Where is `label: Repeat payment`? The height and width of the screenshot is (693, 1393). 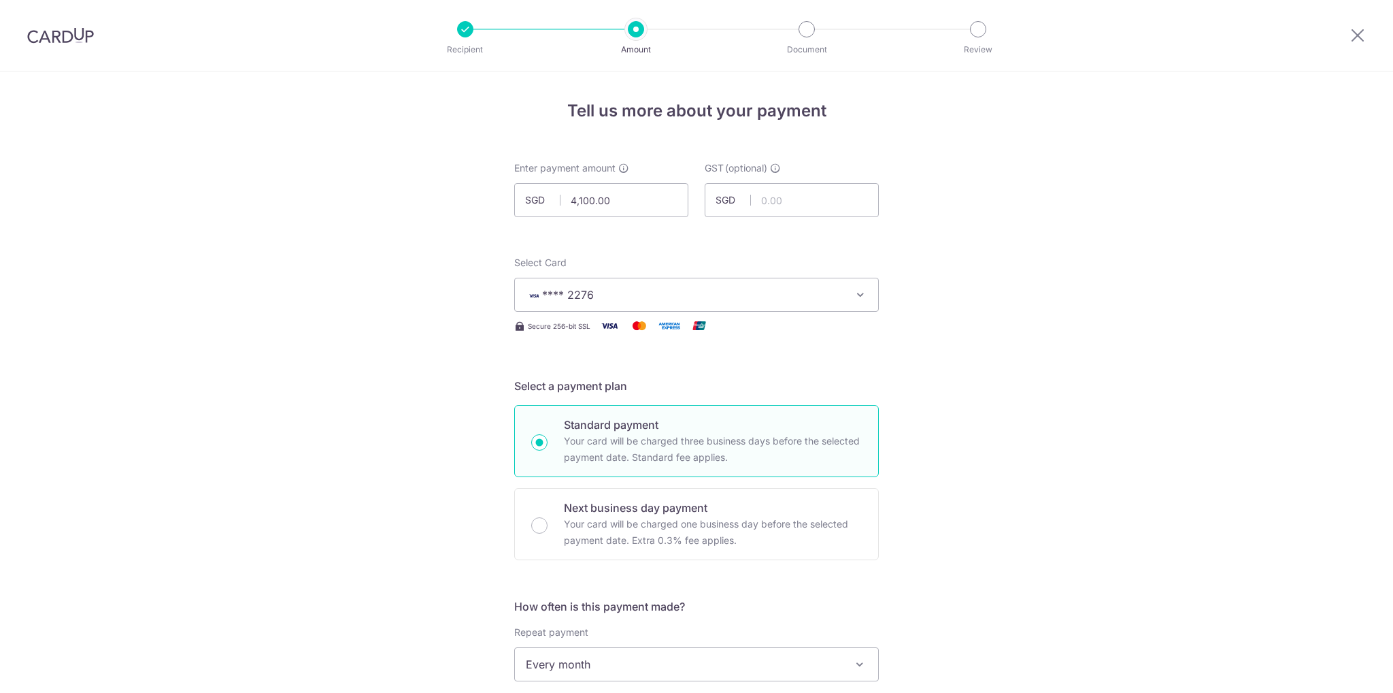 label: Repeat payment is located at coordinates (551, 632).